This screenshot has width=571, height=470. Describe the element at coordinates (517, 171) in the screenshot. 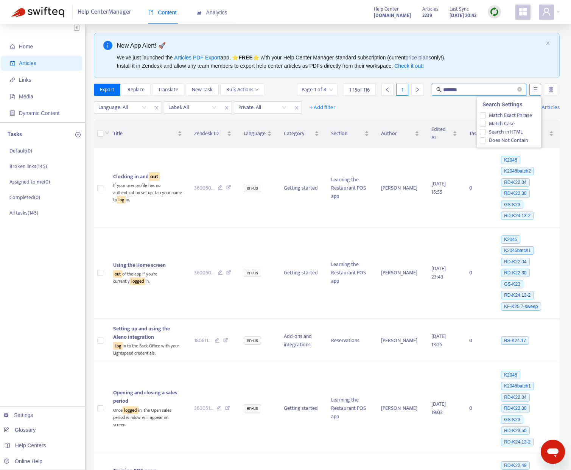

I see `span: K2045batch2` at that location.